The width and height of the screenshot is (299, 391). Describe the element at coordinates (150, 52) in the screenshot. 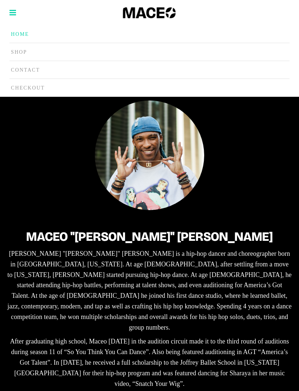

I see `a: Shop` at that location.